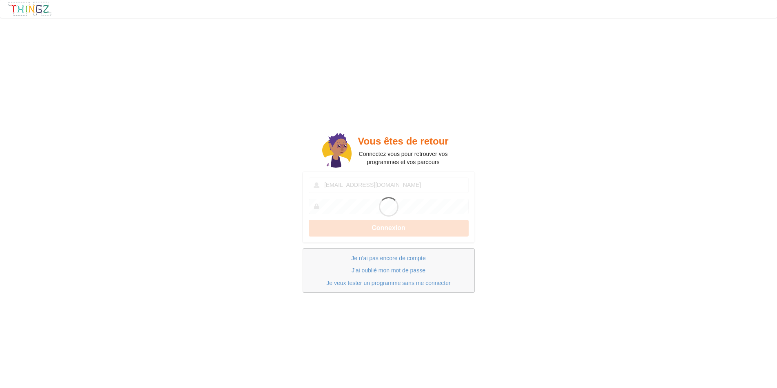 This screenshot has width=777, height=388. What do you see at coordinates (388, 258) in the screenshot?
I see `a: Je n'ai pas encore de compte` at bounding box center [388, 258].